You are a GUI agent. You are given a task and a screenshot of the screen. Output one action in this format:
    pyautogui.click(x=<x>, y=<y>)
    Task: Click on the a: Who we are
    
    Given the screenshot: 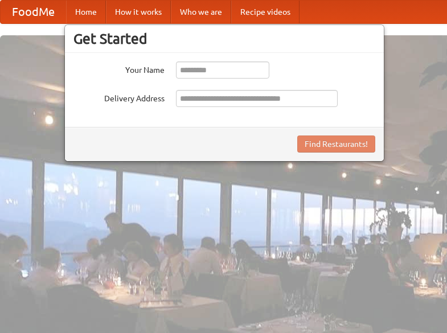 What is the action you would take?
    pyautogui.click(x=201, y=12)
    